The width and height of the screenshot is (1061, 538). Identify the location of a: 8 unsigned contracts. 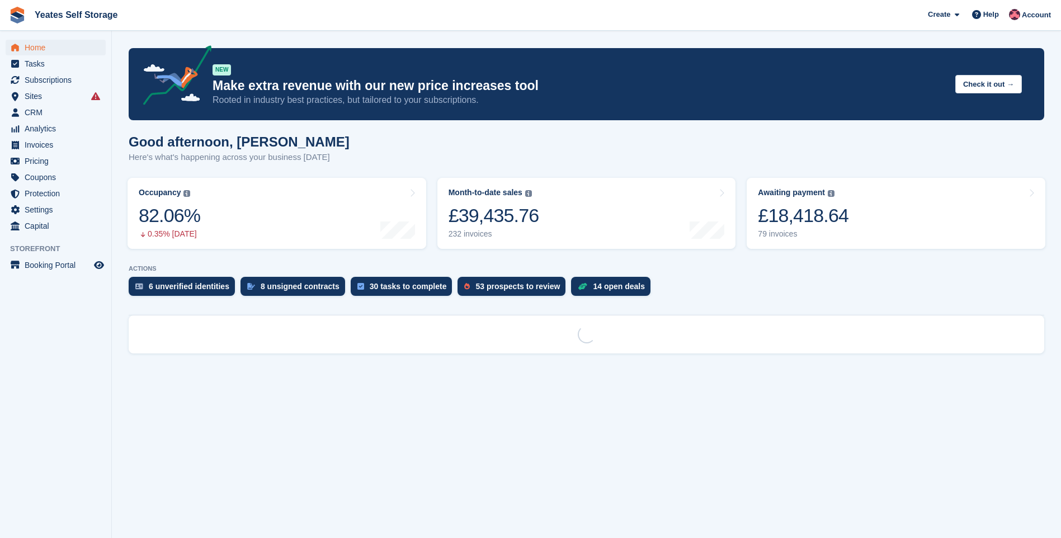
(295, 289).